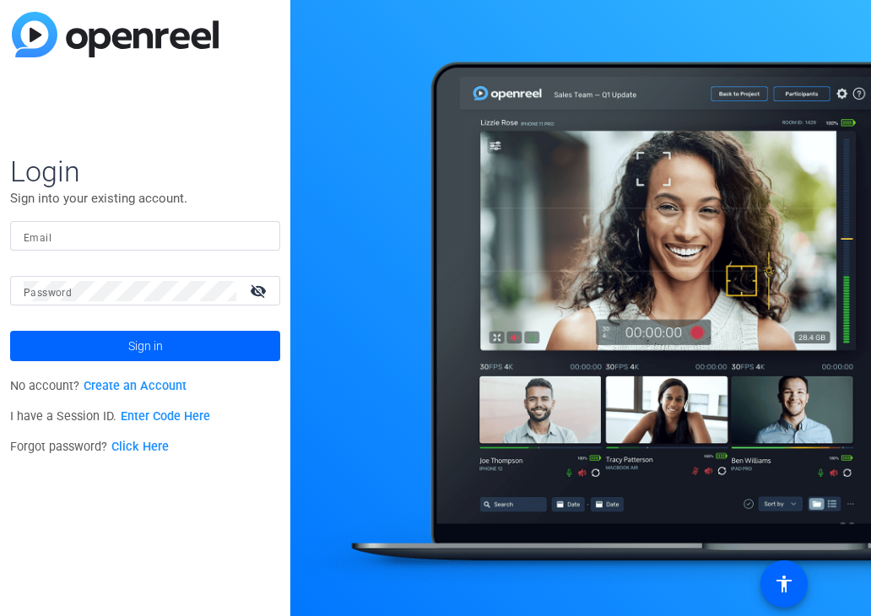 The width and height of the screenshot is (871, 616). Describe the element at coordinates (89, 446) in the screenshot. I see `span: Forgot password?` at that location.